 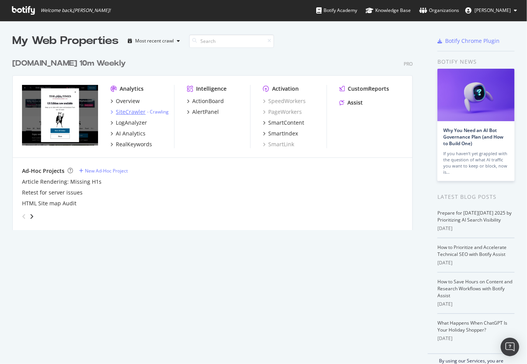 What do you see at coordinates (337, 10) in the screenshot?
I see `div: Botify Academy` at bounding box center [337, 10].